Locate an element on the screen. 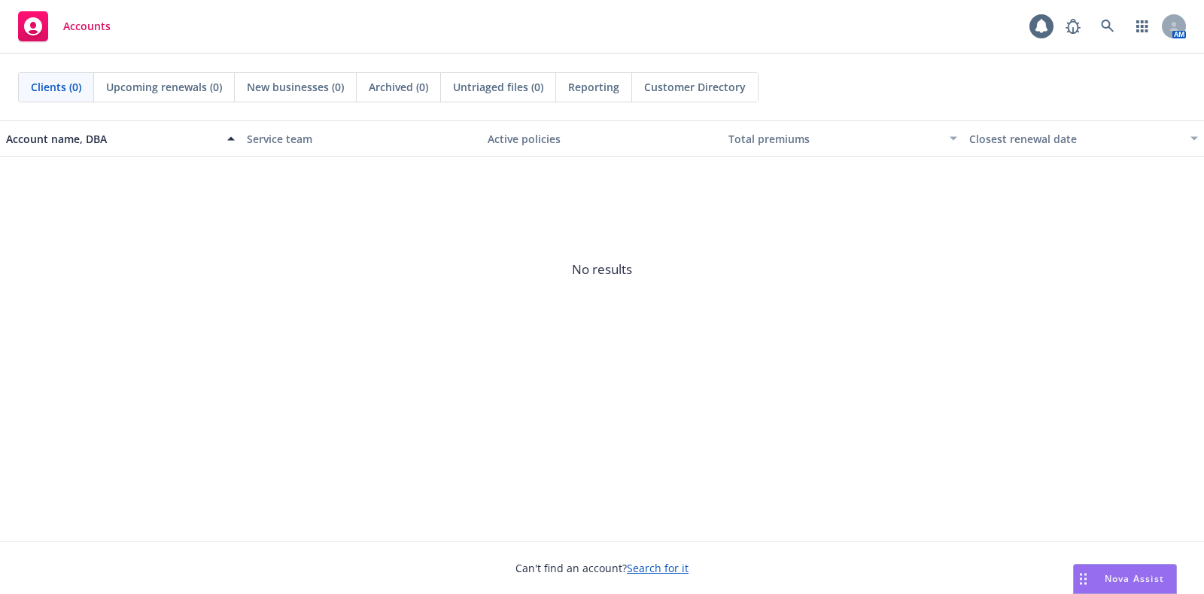 Image resolution: width=1204 pixels, height=594 pixels. a: Switch app is located at coordinates (1142, 26).